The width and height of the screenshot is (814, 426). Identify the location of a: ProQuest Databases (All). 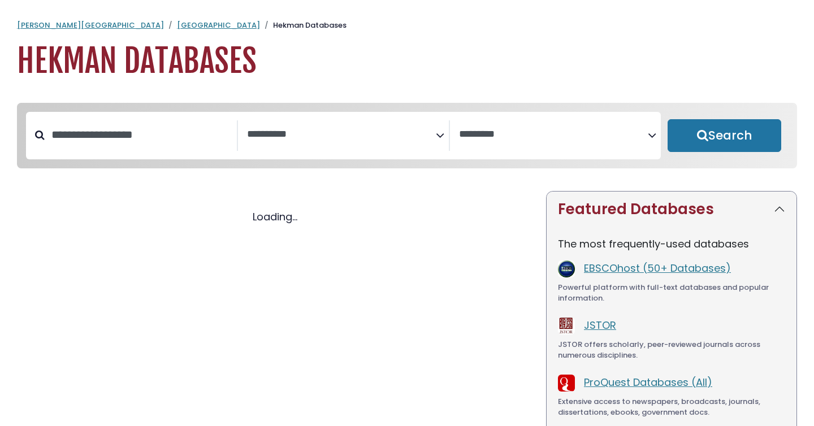
(647, 382).